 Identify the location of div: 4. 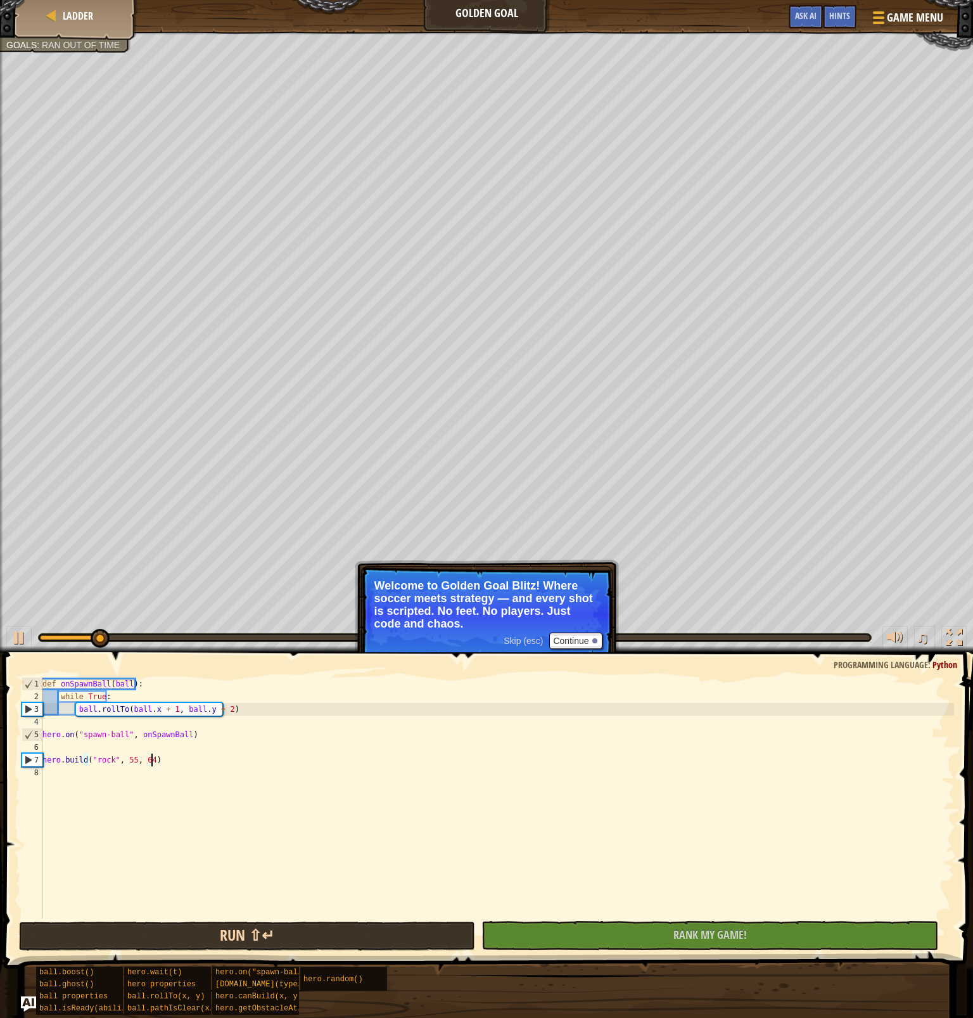
(32, 722).